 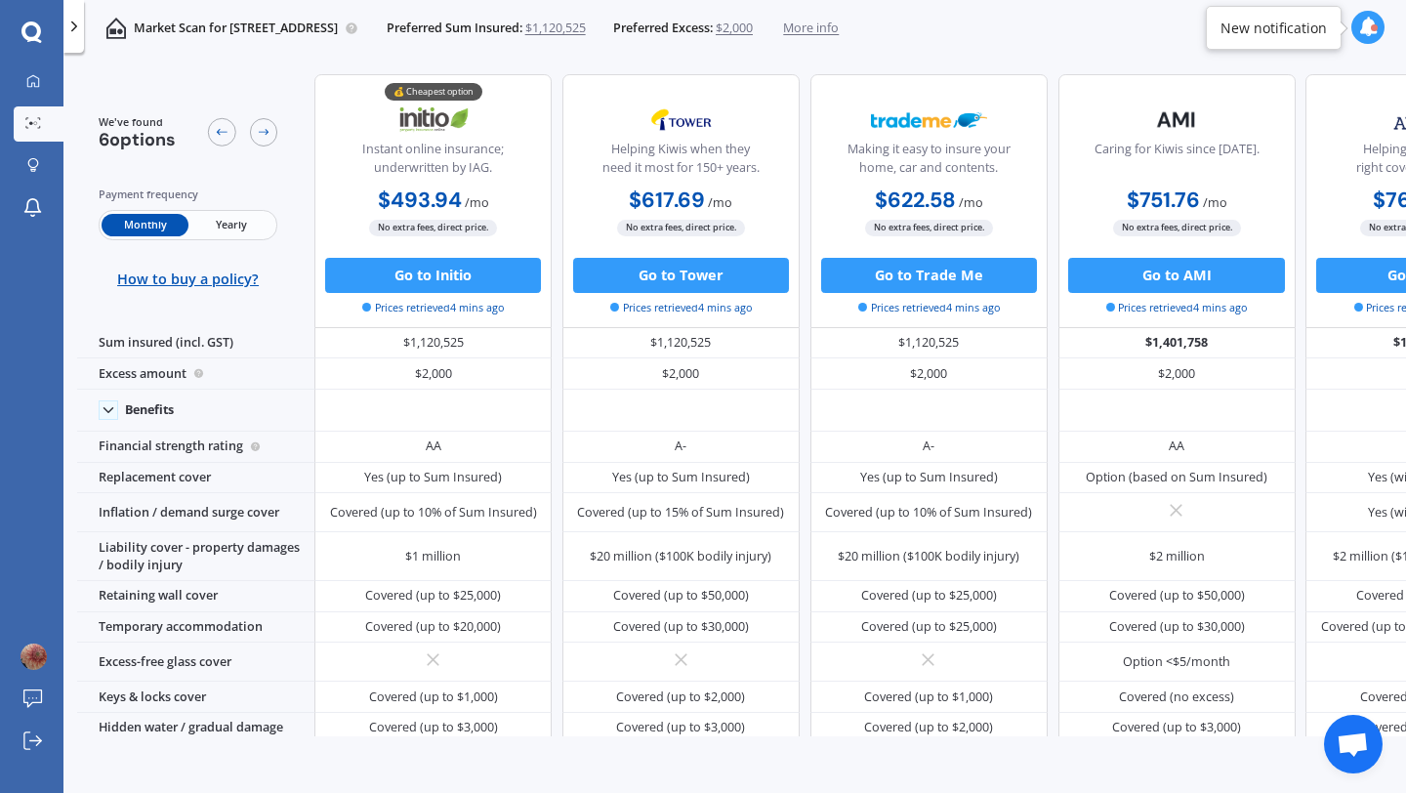 I want to click on span: $2,000, so click(x=734, y=28).